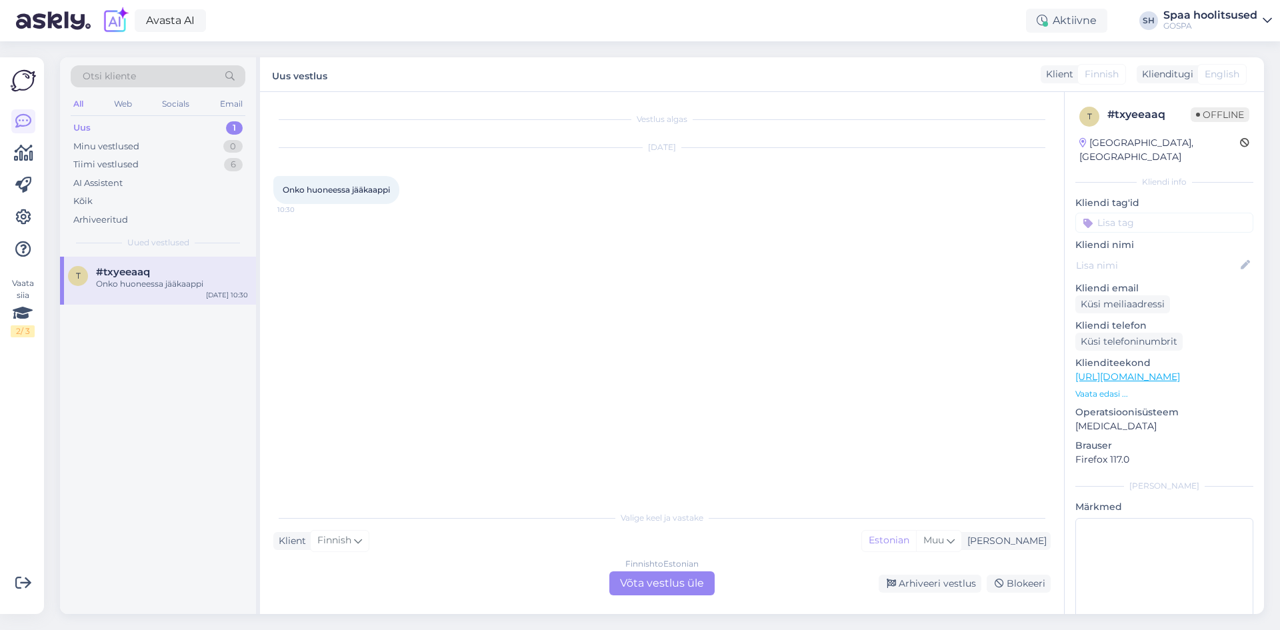 This screenshot has height=630, width=1280. What do you see at coordinates (158, 243) in the screenshot?
I see `span: Uued vestlused` at bounding box center [158, 243].